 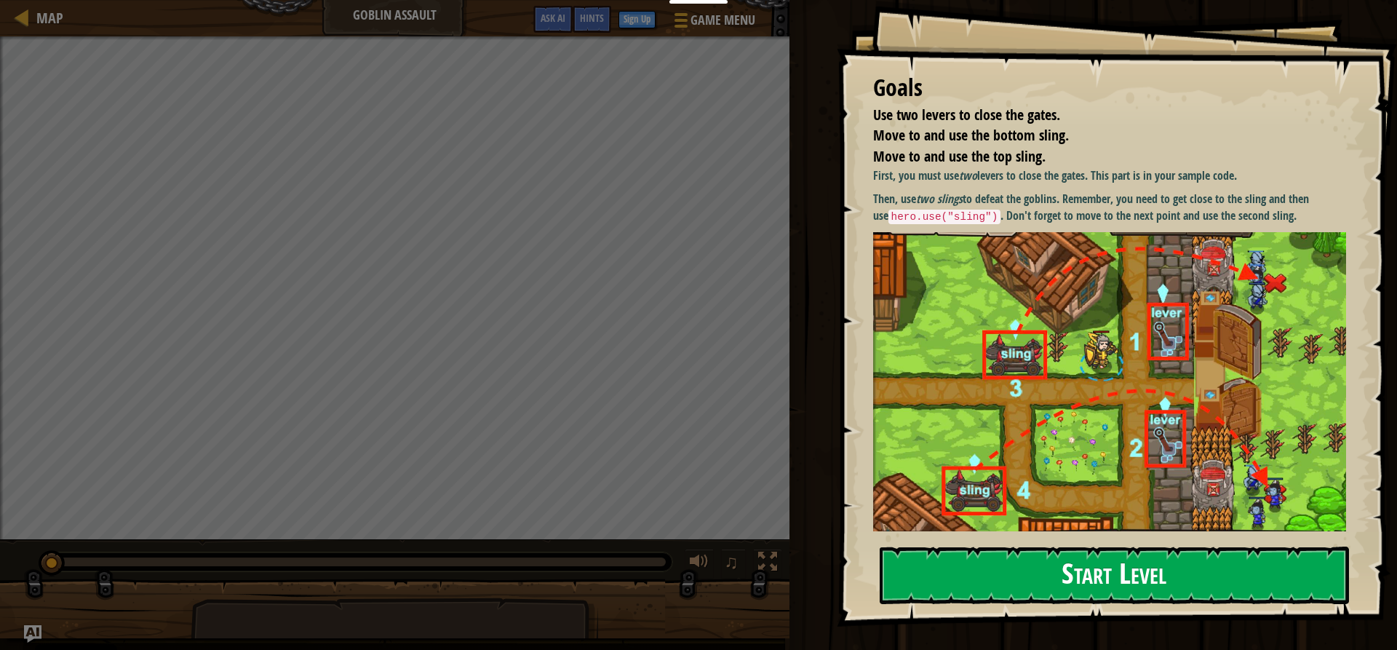 What do you see at coordinates (970, 135) in the screenshot?
I see `span: Move to and use the bottom sling.` at bounding box center [970, 135].